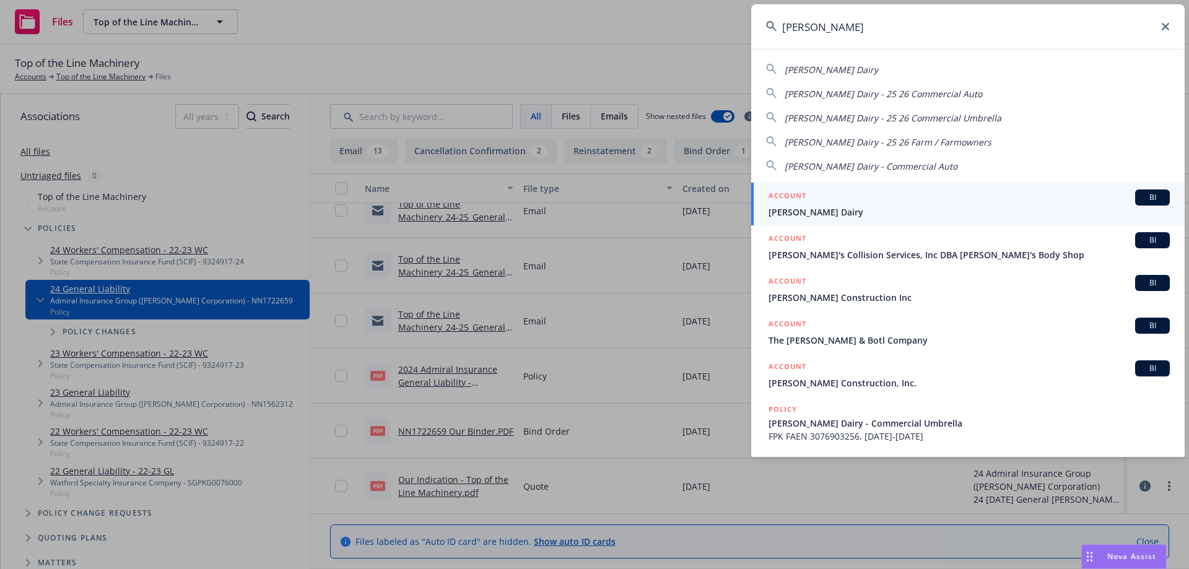 This screenshot has height=569, width=1189. I want to click on button: Nova Assist, so click(1124, 557).